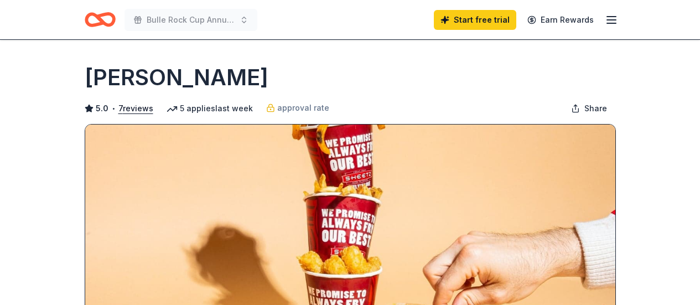 The width and height of the screenshot is (700, 305). I want to click on button: Share, so click(589, 108).